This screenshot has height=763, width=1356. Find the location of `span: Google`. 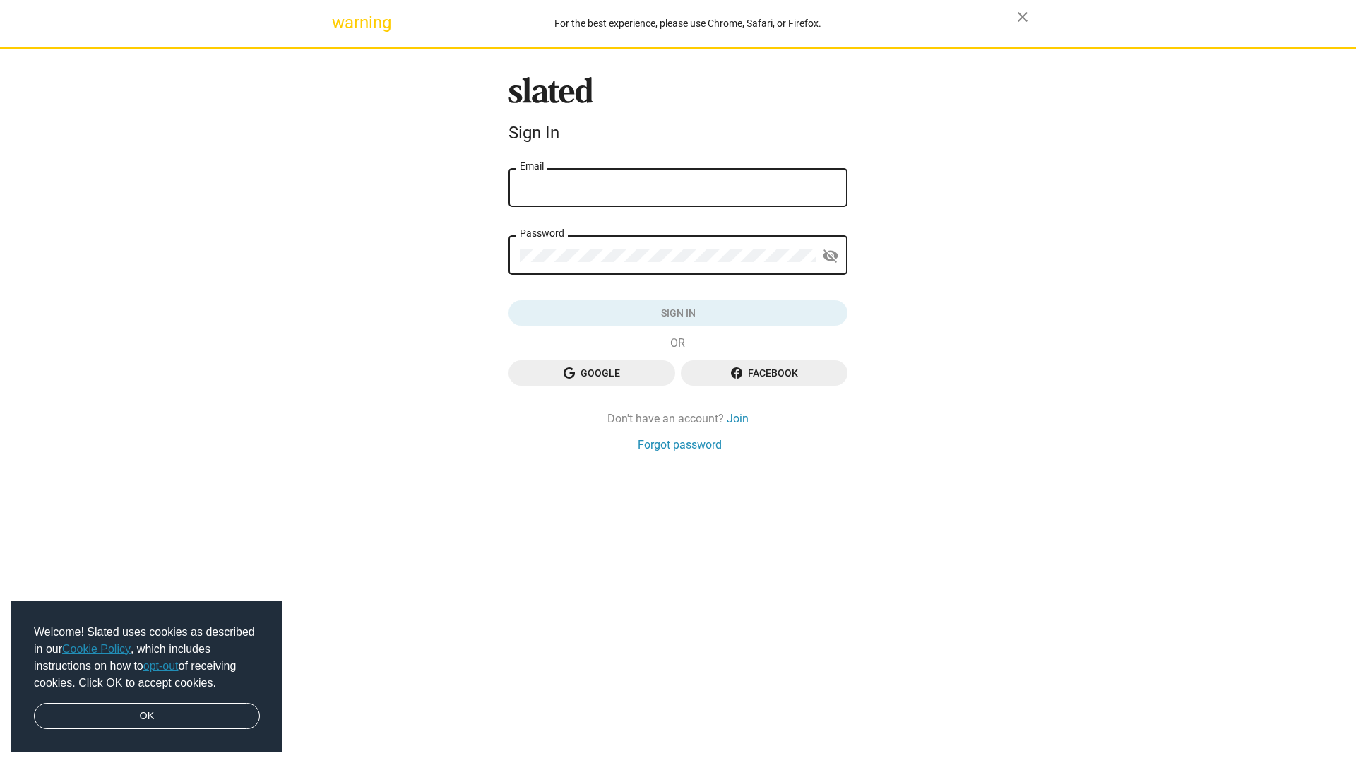

span: Google is located at coordinates (592, 373).